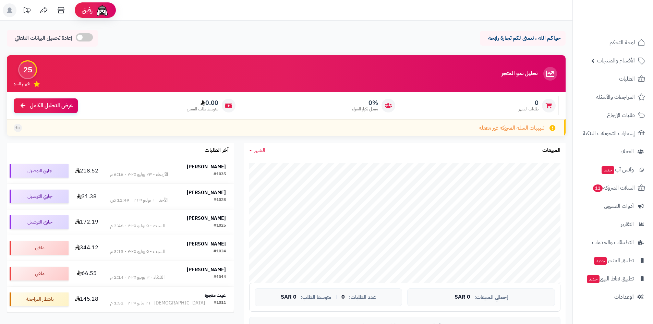 The image size is (653, 324). What do you see at coordinates (220, 303) in the screenshot?
I see `div: #1011` at bounding box center [220, 303].